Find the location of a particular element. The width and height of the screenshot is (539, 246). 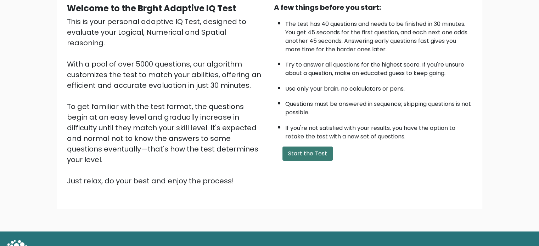

div: This is your personal adaptive IQ Test, designed to evaluate your Logical, Numerical and Spatial ... is located at coordinates (166, 101).